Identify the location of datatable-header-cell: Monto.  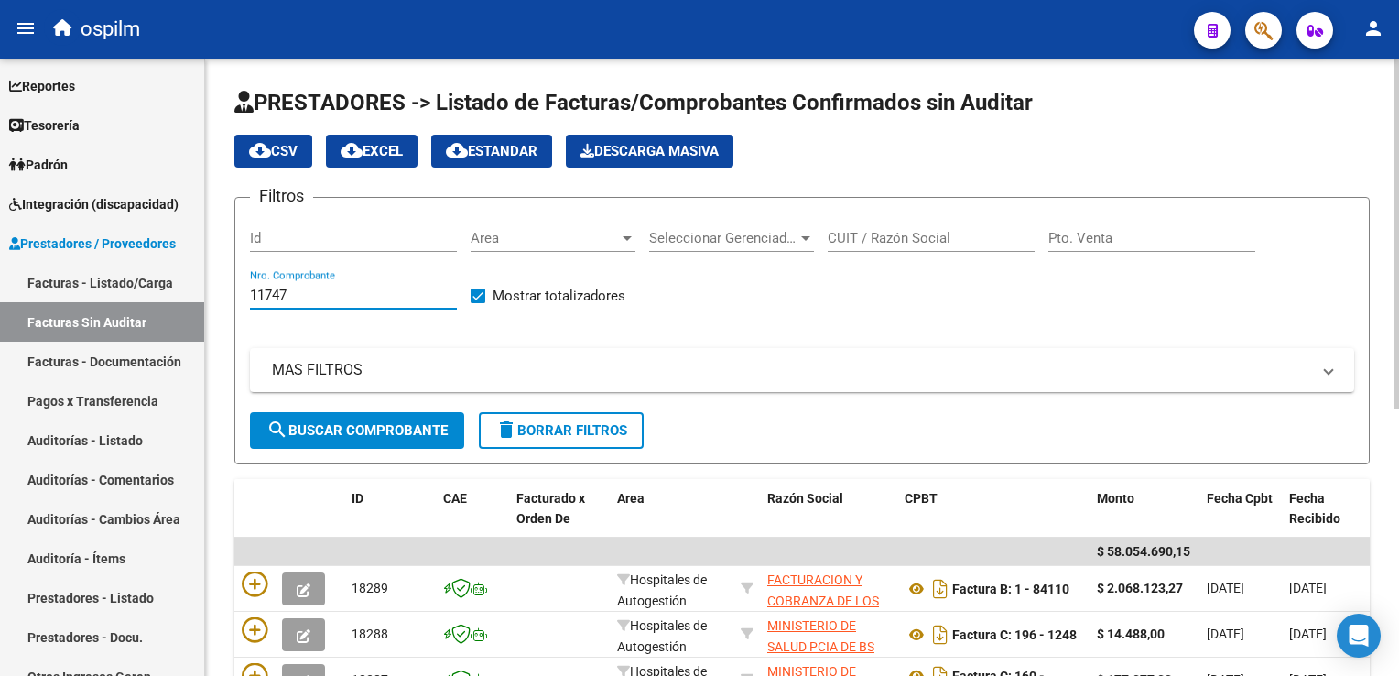
(1144, 519).